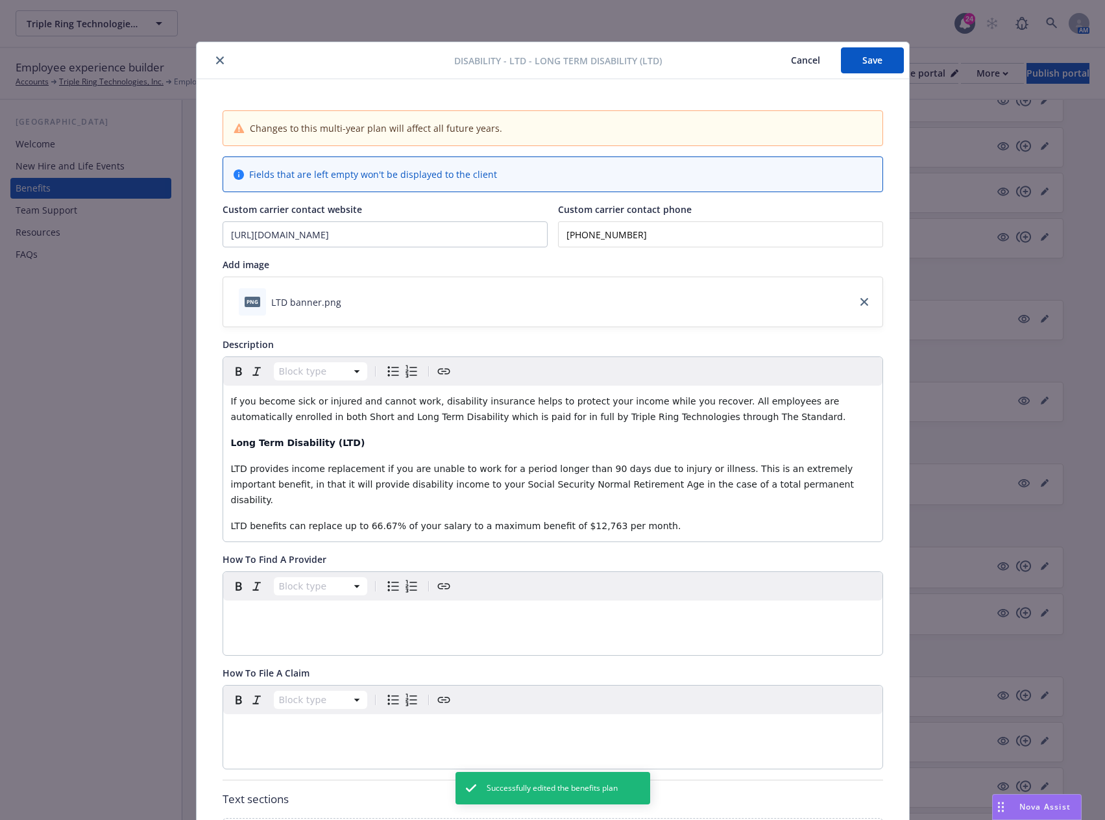  What do you see at coordinates (248, 344) in the screenshot?
I see `span: Description` at bounding box center [248, 344].